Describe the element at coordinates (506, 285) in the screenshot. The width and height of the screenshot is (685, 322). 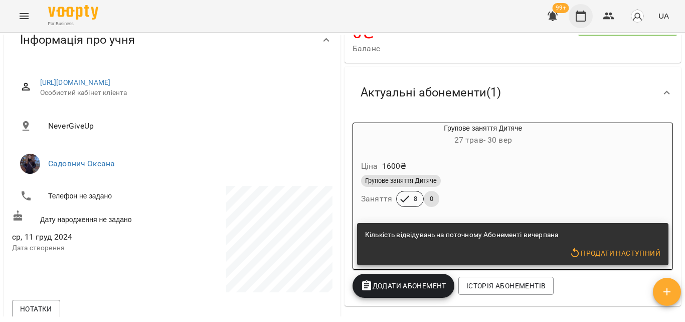
I see `span: Історія абонементів` at that location.